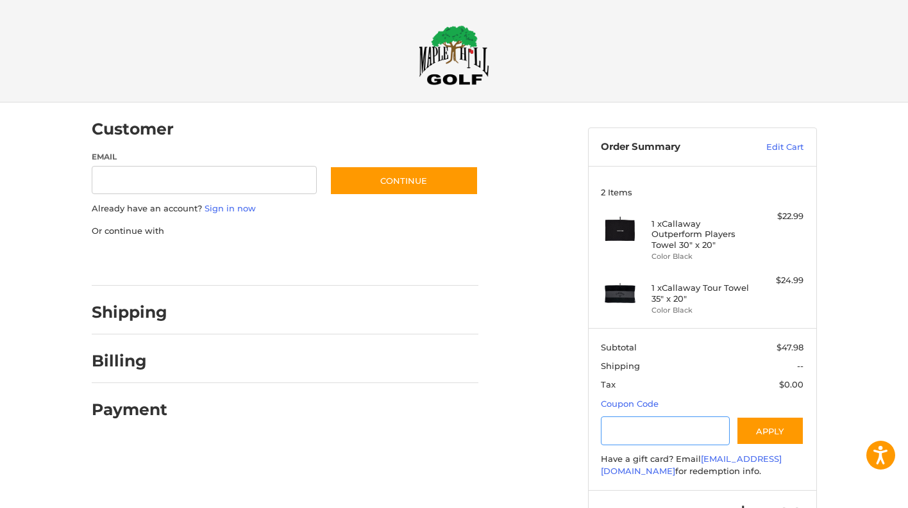 The height and width of the screenshot is (508, 908). What do you see at coordinates (404, 181) in the screenshot?
I see `button: Continue` at bounding box center [404, 181].